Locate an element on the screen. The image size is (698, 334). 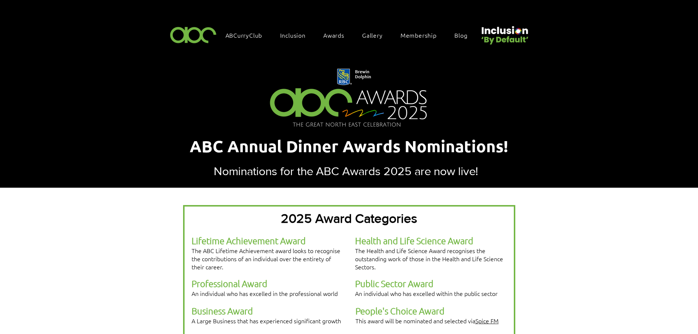
span: A Large Business that has experienced significant growth is located at coordinates (266, 320).